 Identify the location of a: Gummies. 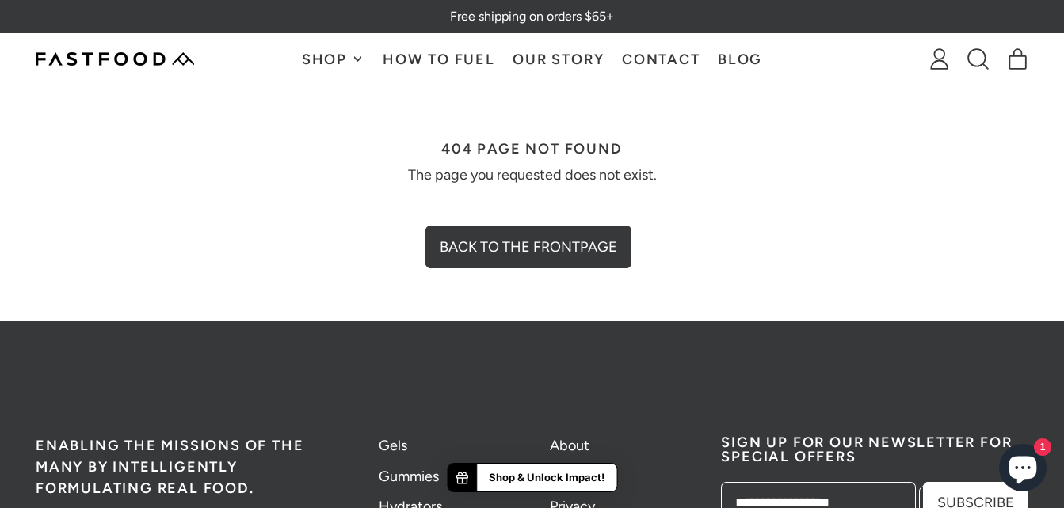
(409, 477).